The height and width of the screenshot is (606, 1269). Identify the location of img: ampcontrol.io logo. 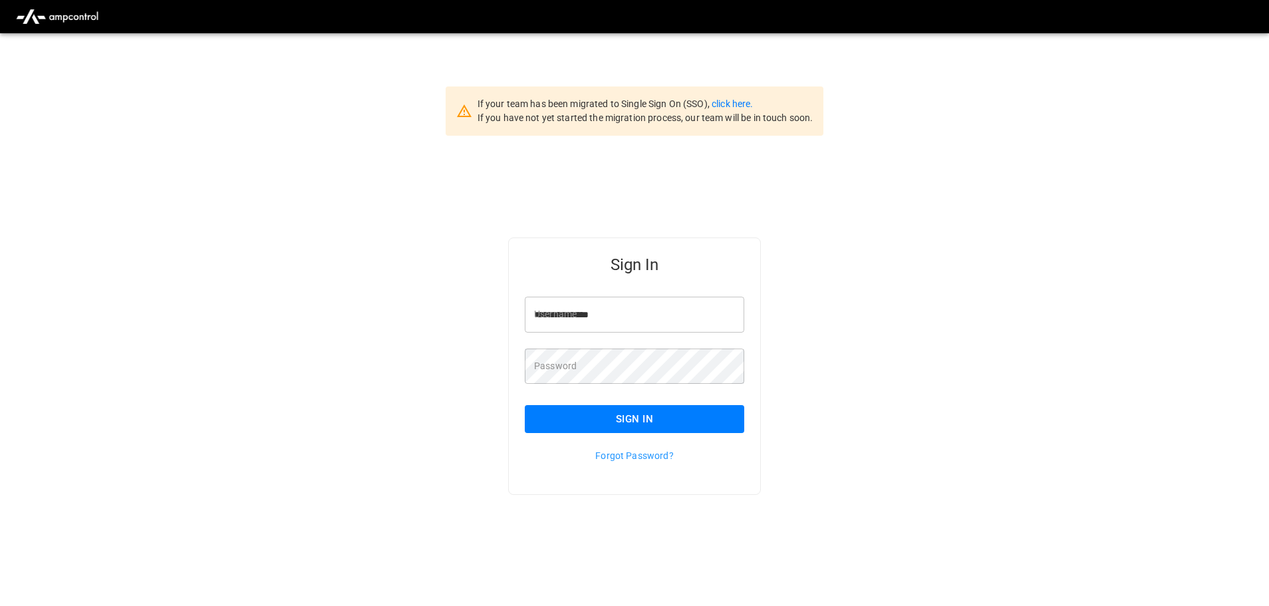
(57, 17).